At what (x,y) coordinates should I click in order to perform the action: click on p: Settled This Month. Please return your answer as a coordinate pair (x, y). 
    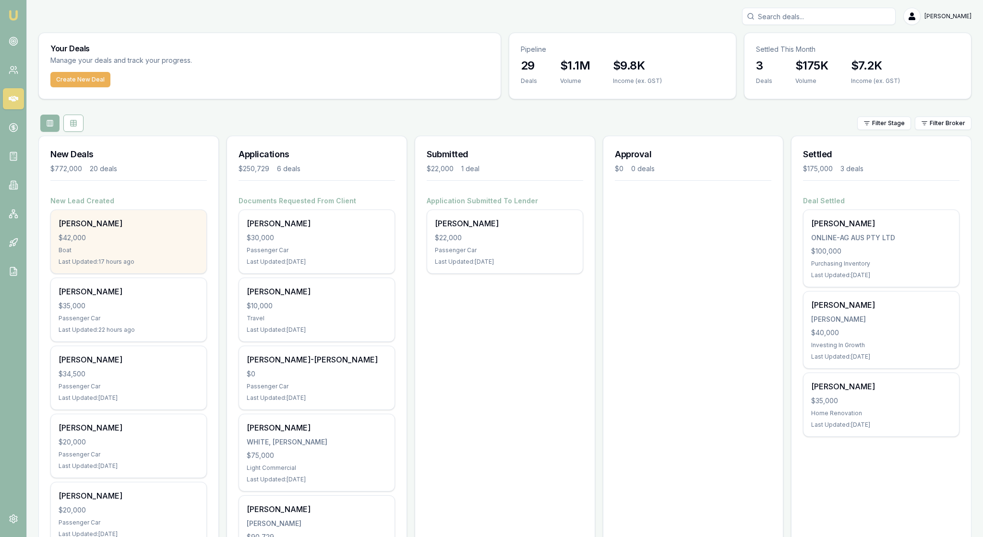
    Looking at the image, I should click on (857, 49).